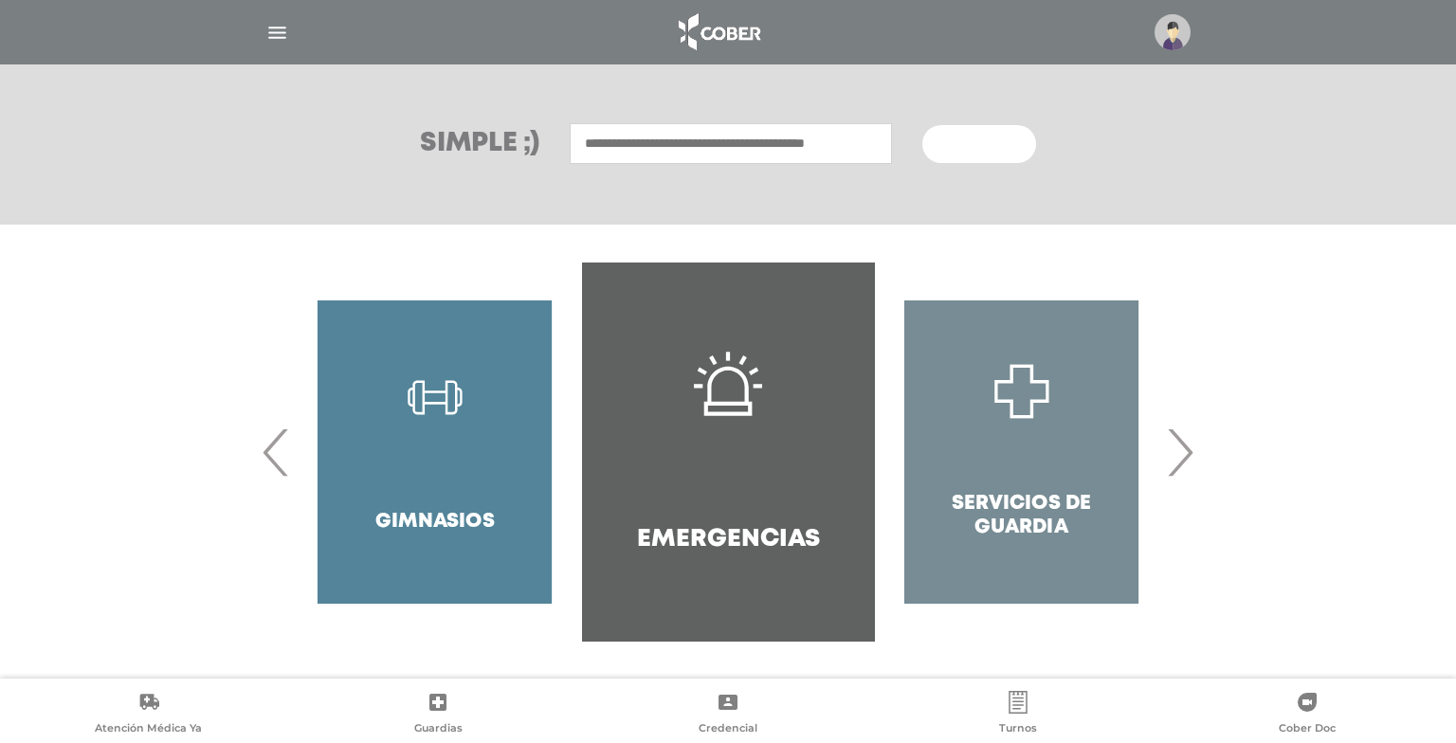 Image resolution: width=1456 pixels, height=743 pixels. Describe the element at coordinates (728, 540) in the screenshot. I see `h4: Emergencias` at that location.